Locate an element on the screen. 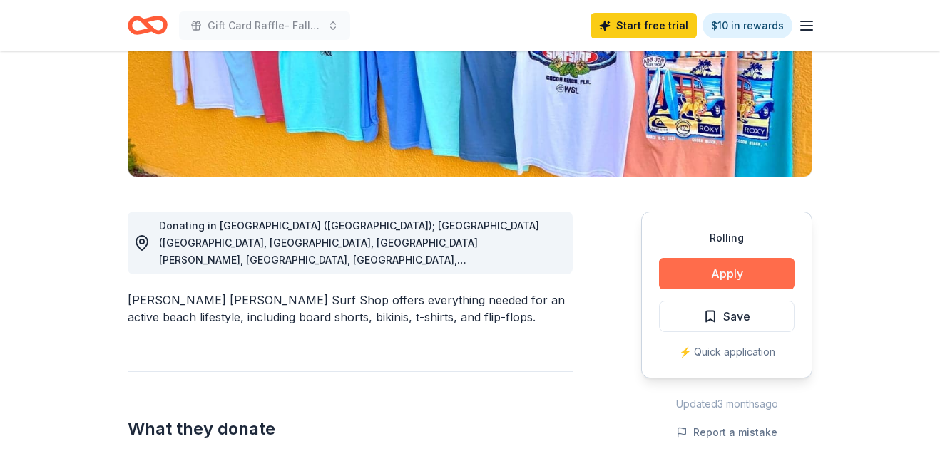 This screenshot has height=461, width=940. span: Gift Card Raffle- Fall 2025 is located at coordinates (265, 26).